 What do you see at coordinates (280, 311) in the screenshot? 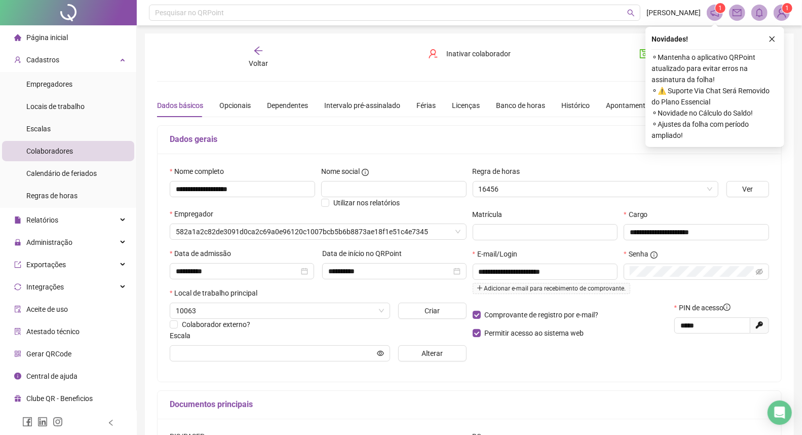
I see `span: 10063` at bounding box center [280, 311].